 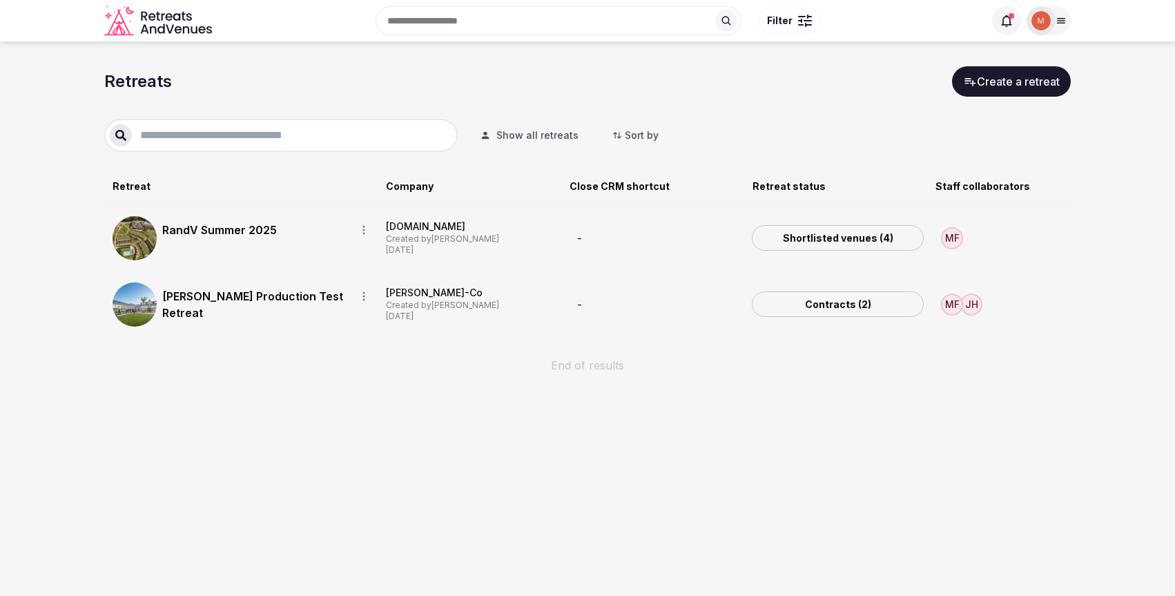 What do you see at coordinates (837, 238) in the screenshot?
I see `a: Shortlisted venues (4)` at bounding box center [837, 238].